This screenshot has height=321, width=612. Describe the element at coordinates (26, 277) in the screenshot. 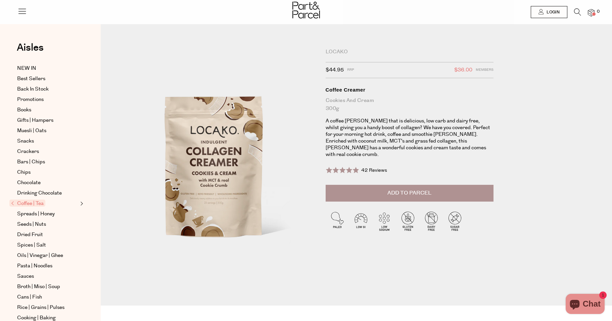

I see `span: Sauces` at that location.